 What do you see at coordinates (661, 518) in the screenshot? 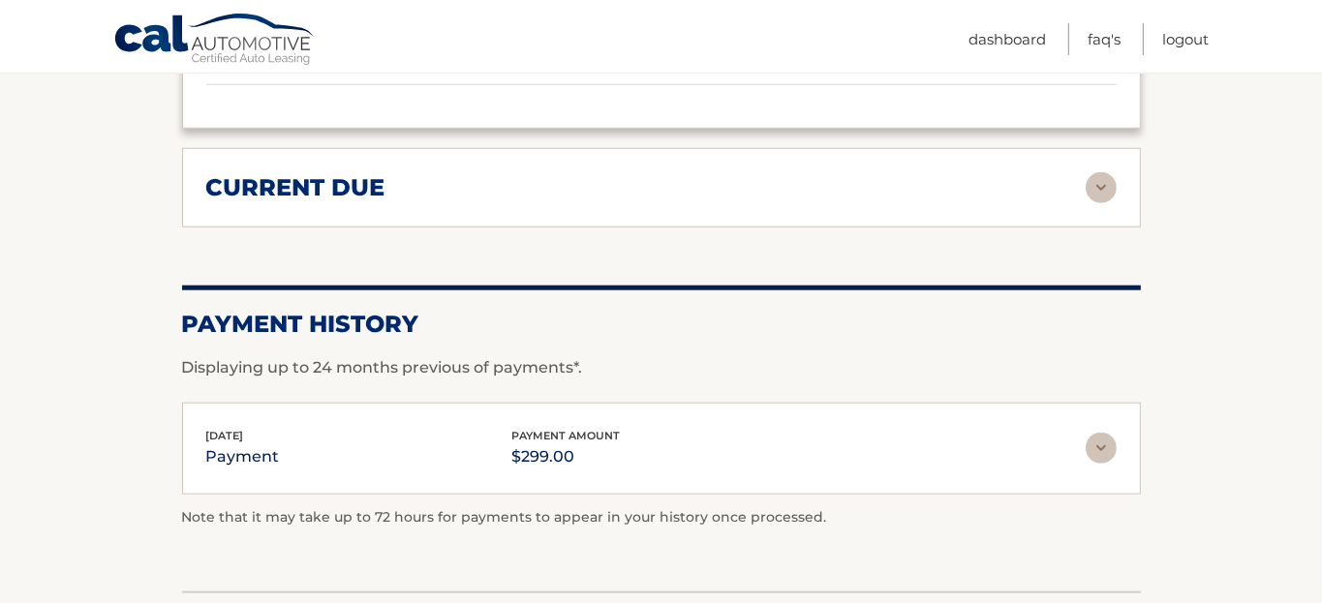
I see `p: Note that it may take up to 72 hours for payments to appear in your history once processed.` at bounding box center [661, 518].